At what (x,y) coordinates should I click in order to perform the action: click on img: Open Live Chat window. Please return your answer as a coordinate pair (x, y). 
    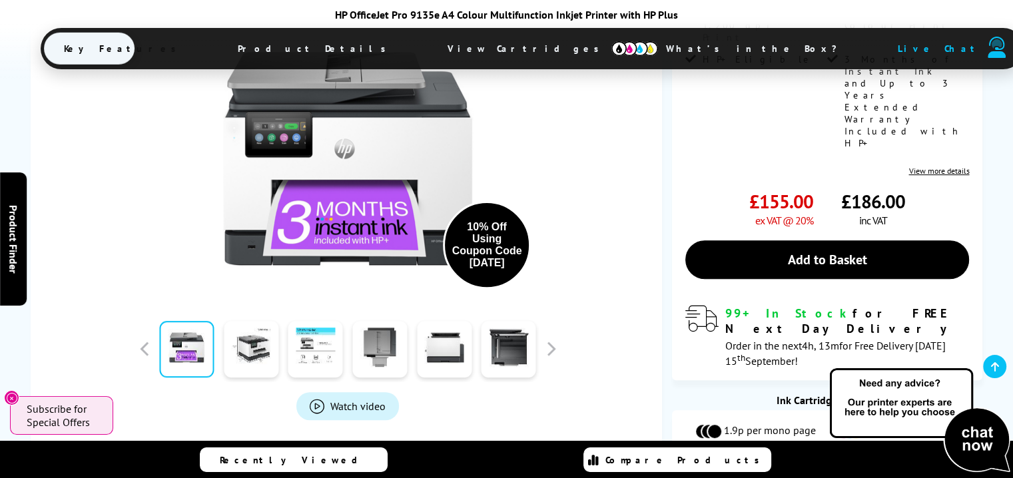
    Looking at the image, I should click on (920, 421).